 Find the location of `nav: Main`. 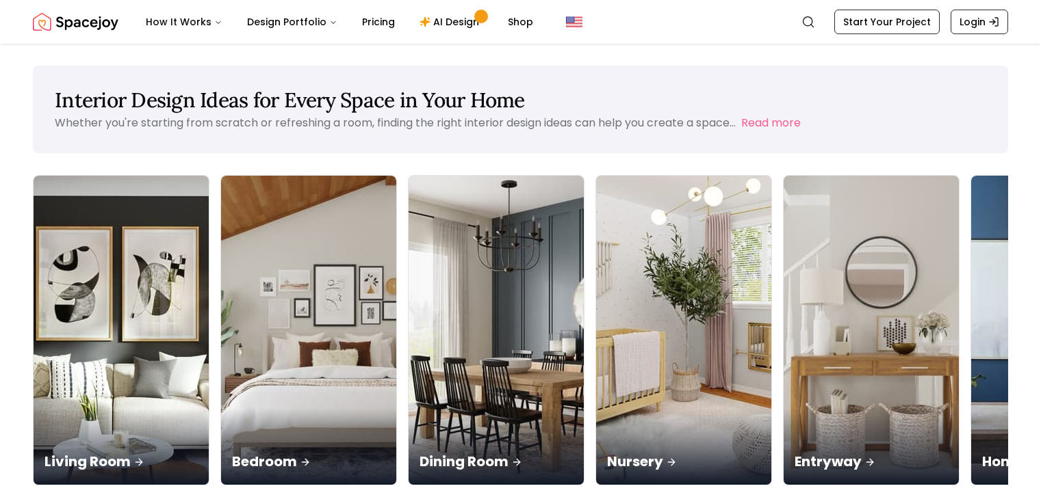

nav: Main is located at coordinates (339, 22).